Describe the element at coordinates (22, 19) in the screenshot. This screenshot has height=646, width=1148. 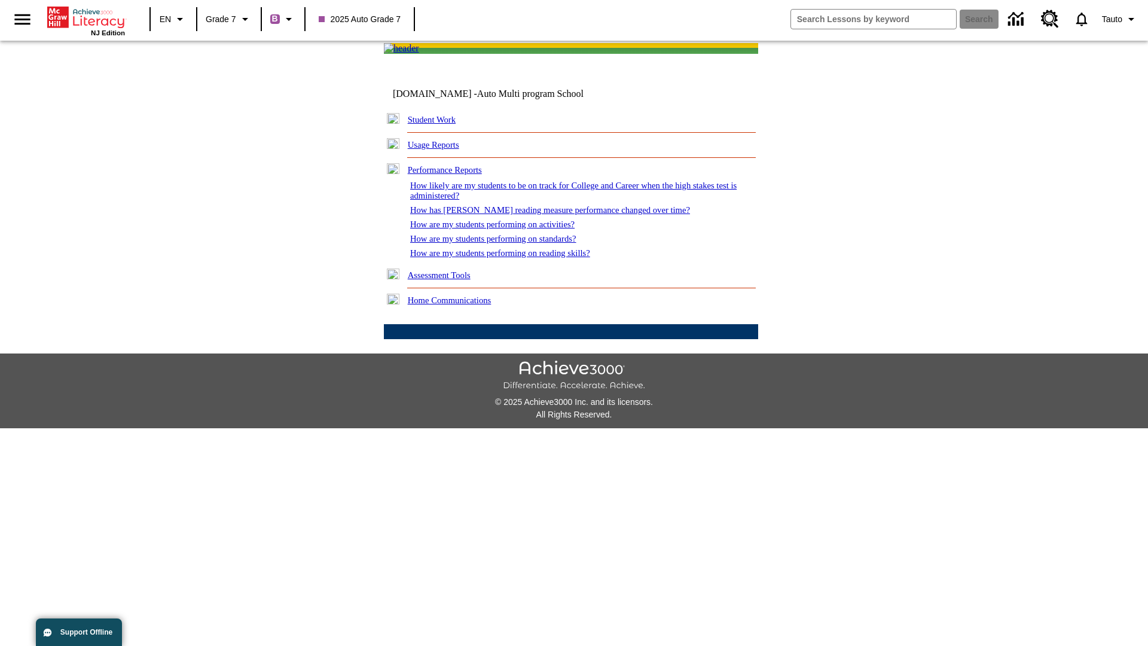
I see `button: Open side menu` at that location.